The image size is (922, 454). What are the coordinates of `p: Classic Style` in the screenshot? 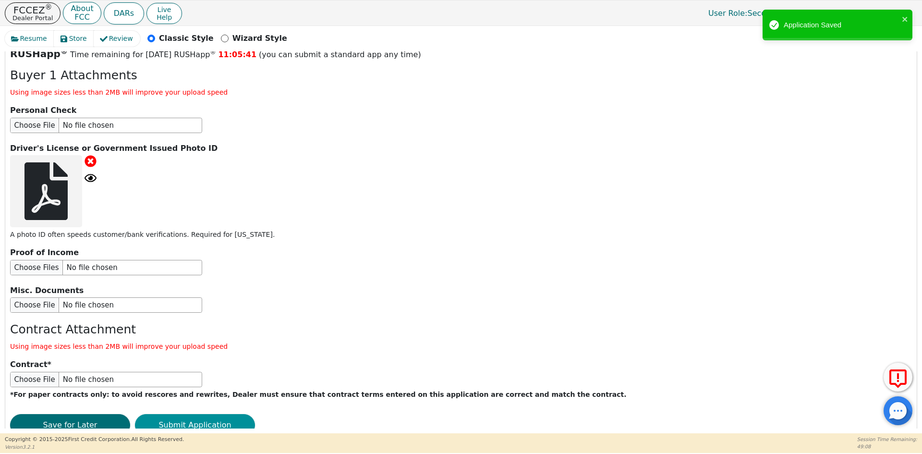 It's located at (186, 38).